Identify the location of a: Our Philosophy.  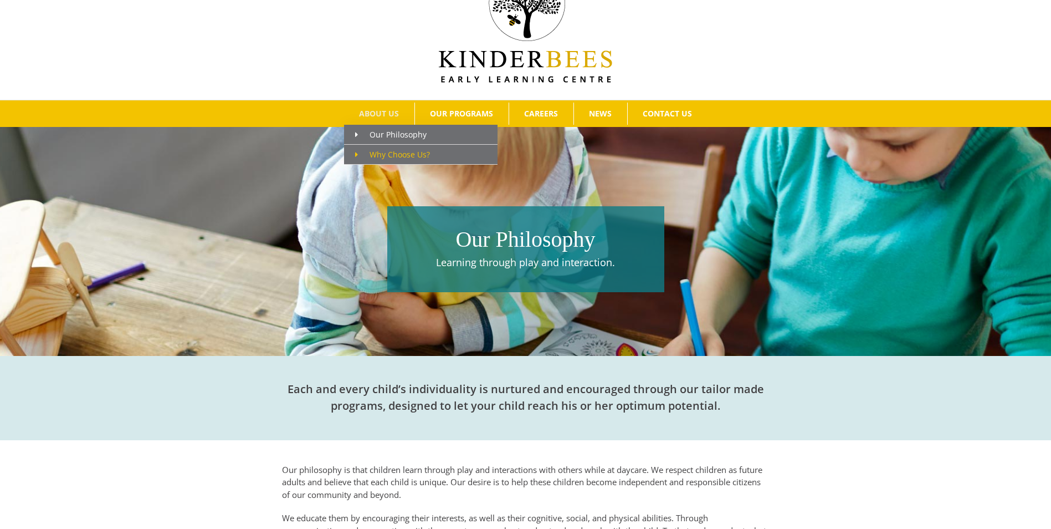
(421, 135).